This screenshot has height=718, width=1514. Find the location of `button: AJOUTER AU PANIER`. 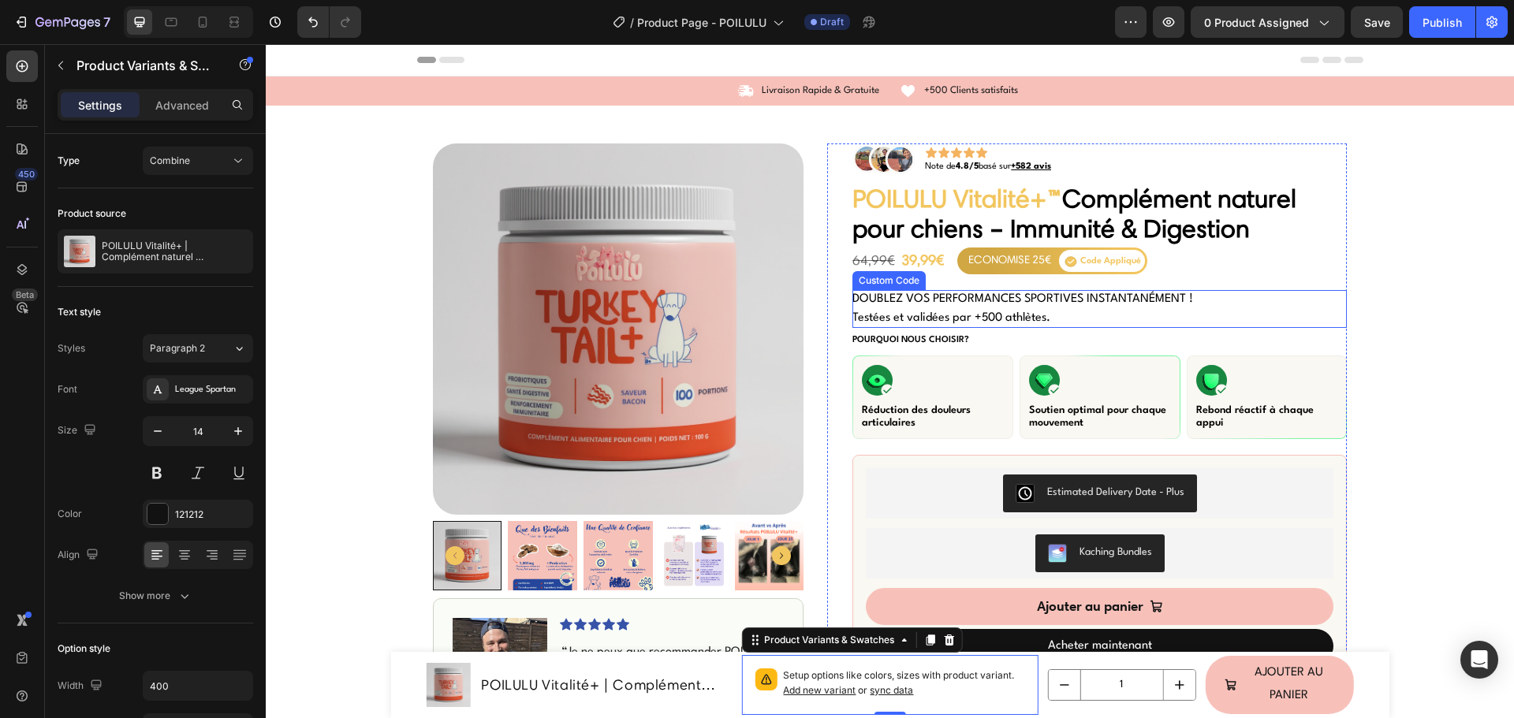

button: AJOUTER AU PANIER is located at coordinates (1013, 641).